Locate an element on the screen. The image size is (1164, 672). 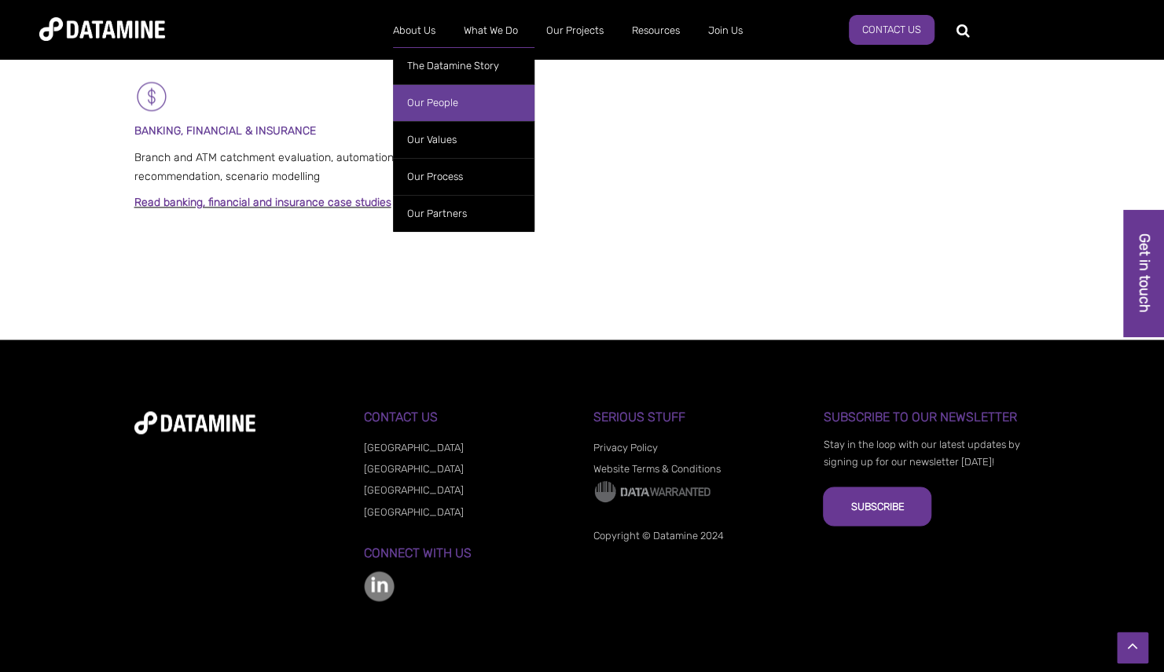
a: Our People is located at coordinates (464, 102).